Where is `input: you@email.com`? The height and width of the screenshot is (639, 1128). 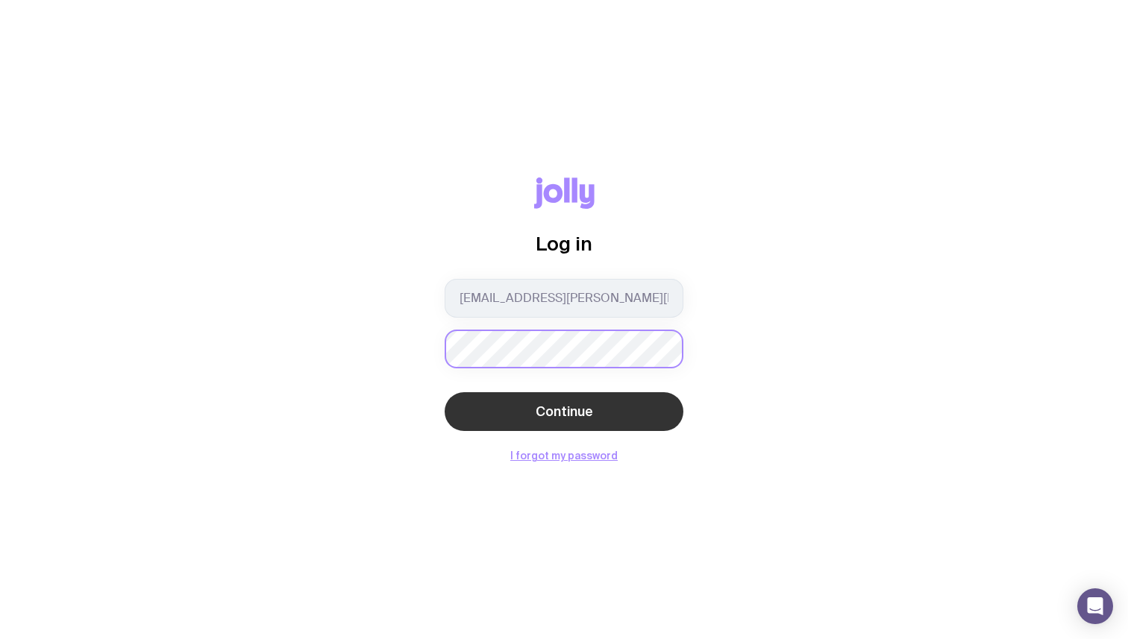
input: you@email.com is located at coordinates (564, 298).